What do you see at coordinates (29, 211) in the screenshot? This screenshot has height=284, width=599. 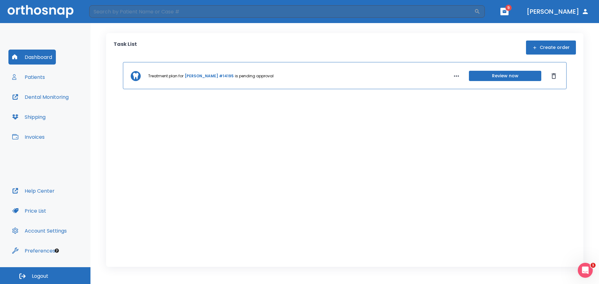 I see `button: Price List` at bounding box center [29, 211].